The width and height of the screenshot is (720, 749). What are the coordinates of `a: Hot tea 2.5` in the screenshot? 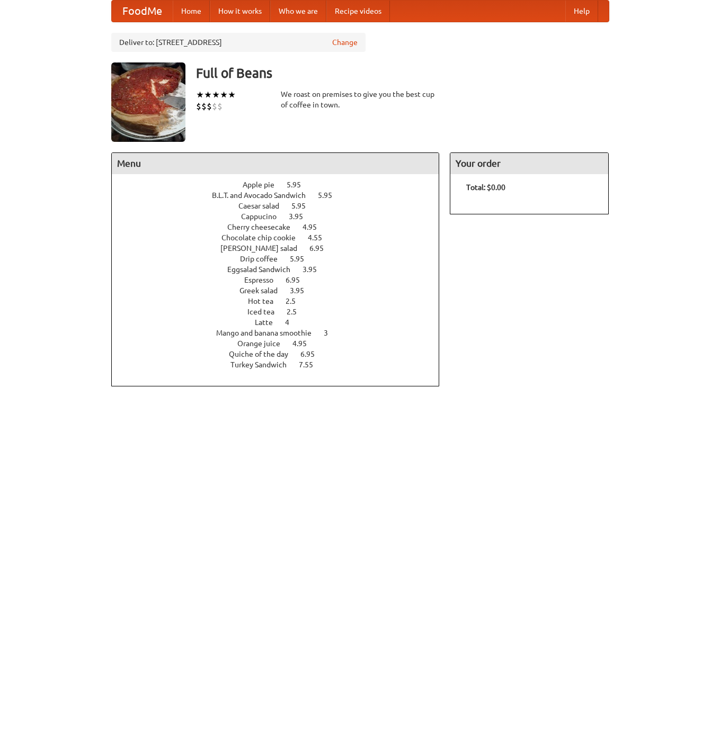 It's located at (281, 301).